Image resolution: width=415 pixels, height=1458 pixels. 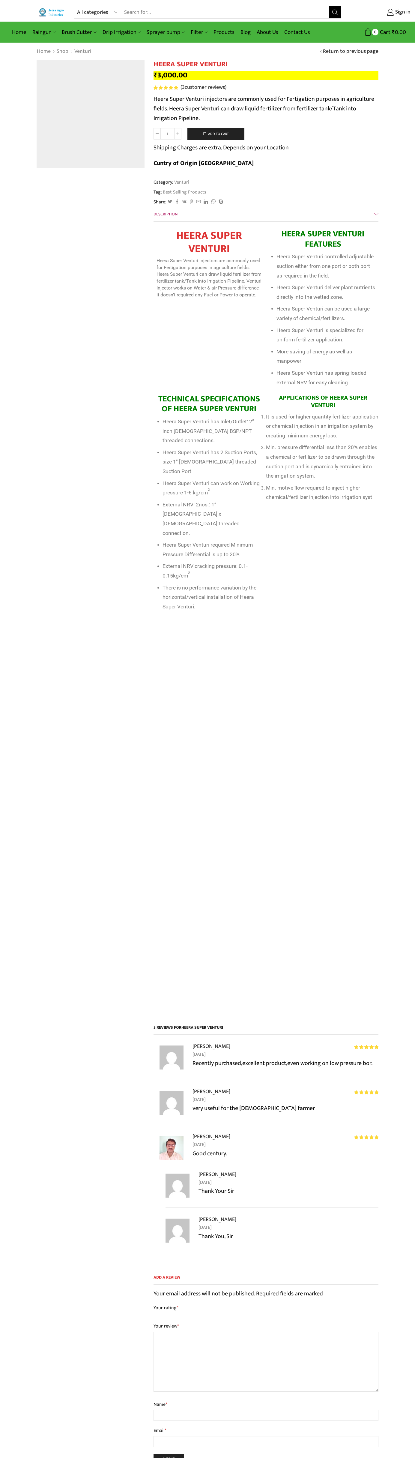 What do you see at coordinates (297, 32) in the screenshot?
I see `a: Contact Us` at bounding box center [297, 32].